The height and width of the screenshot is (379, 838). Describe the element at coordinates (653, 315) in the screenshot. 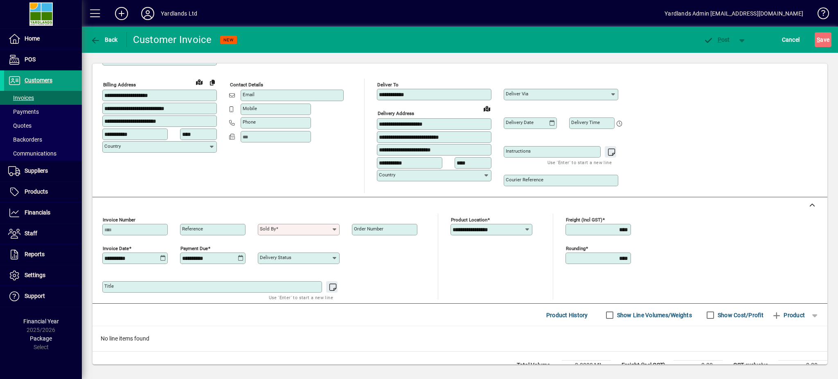

I see `label: Show Line Volumes/Weights` at that location.